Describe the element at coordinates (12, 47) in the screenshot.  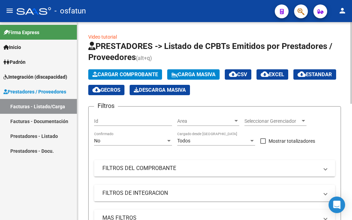
I see `span: Inicio` at that location.